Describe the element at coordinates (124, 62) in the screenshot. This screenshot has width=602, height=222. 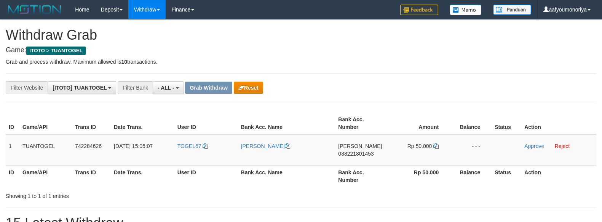
I see `strong: 10` at that location.